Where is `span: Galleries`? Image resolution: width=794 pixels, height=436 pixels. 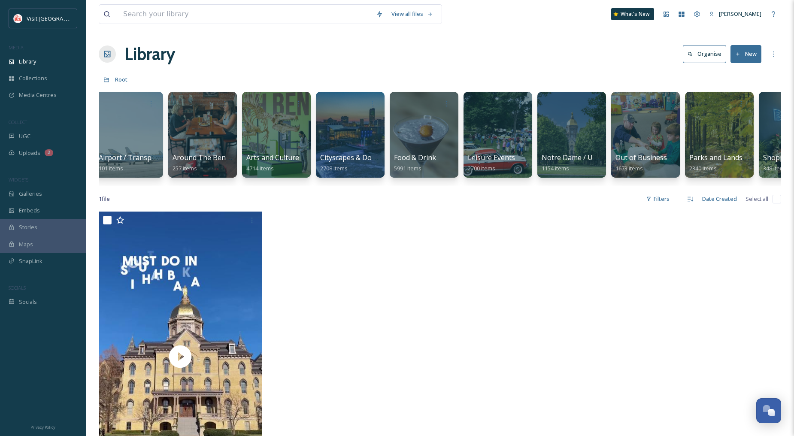
span: Galleries is located at coordinates (30, 194).